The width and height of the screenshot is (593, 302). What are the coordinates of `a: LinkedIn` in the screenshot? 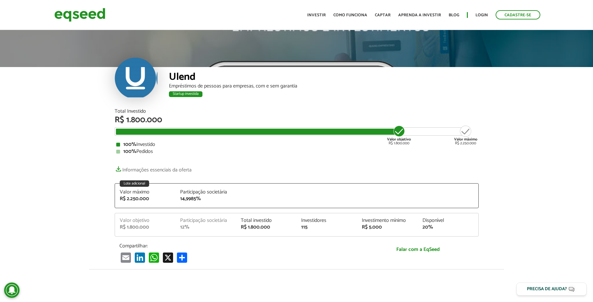 It's located at (140, 257).